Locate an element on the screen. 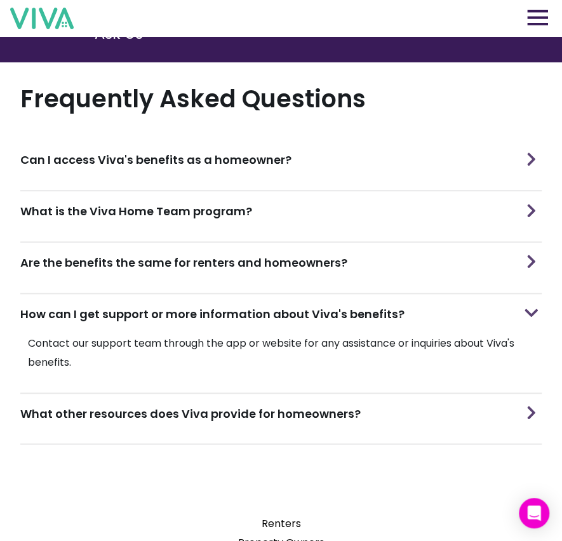 The image size is (562, 541). div: Can I access Viva's benefits as a homeowner?arrow for minimizing is located at coordinates (281, 159).